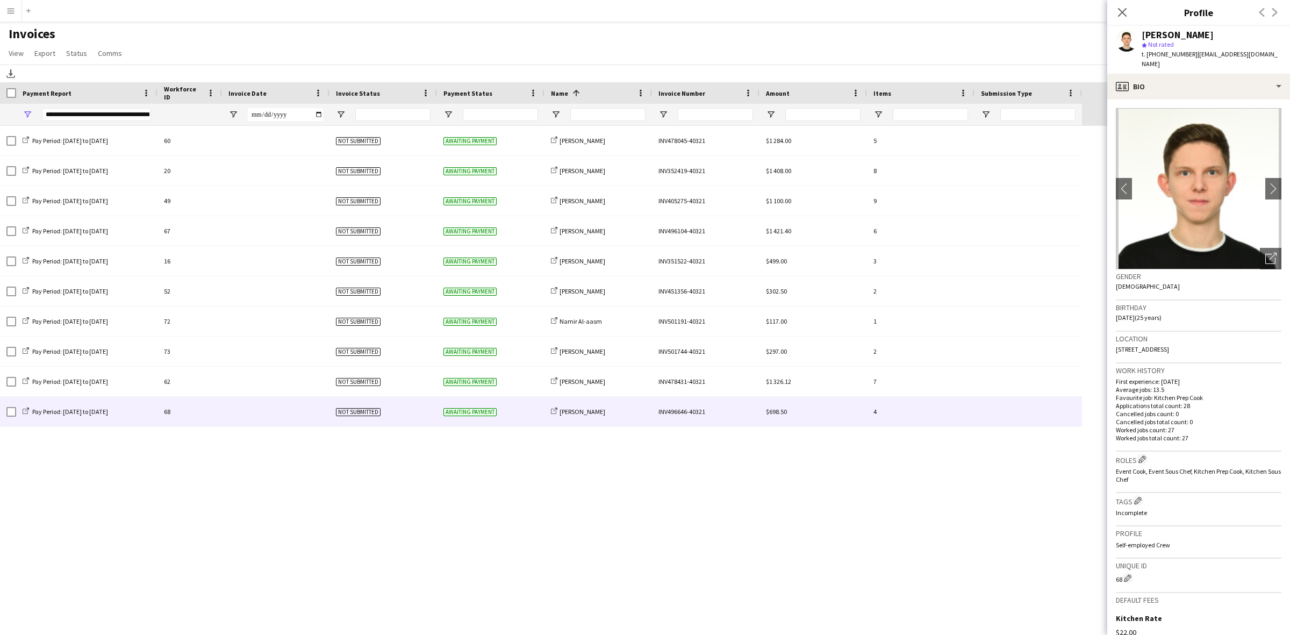  What do you see at coordinates (76, 53) in the screenshot?
I see `span: Status` at bounding box center [76, 53].